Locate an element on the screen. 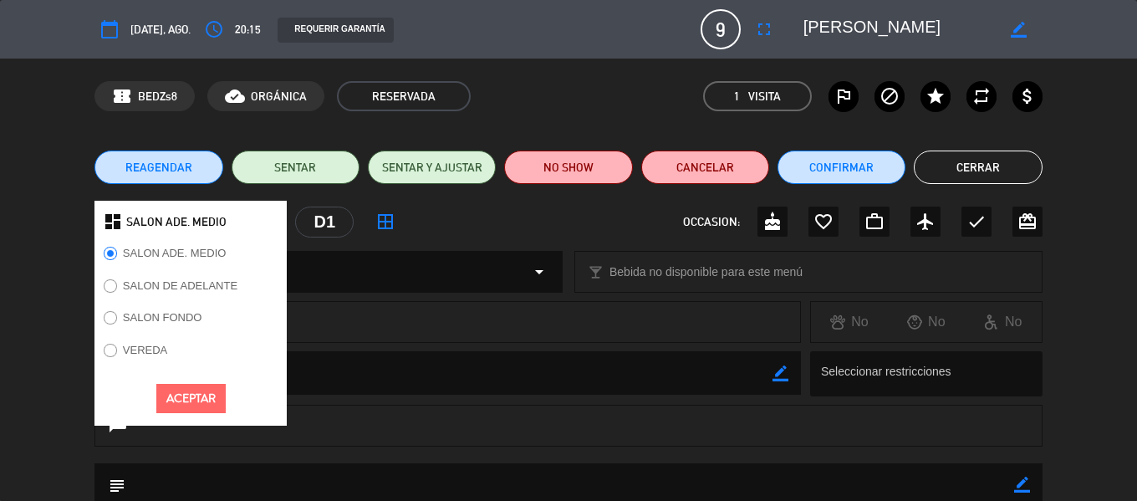 The height and width of the screenshot is (501, 1137). i: star is located at coordinates (936, 96).